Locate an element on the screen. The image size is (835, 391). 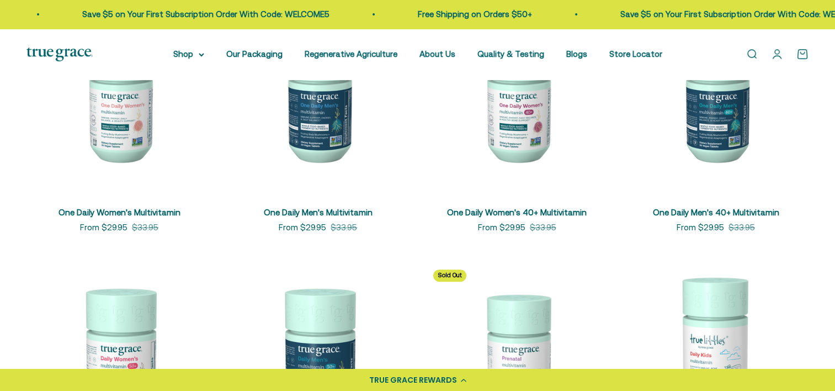
p: Save $5 on Your First Subscription Order With Code: WELCOME5 is located at coordinates (200, 14).